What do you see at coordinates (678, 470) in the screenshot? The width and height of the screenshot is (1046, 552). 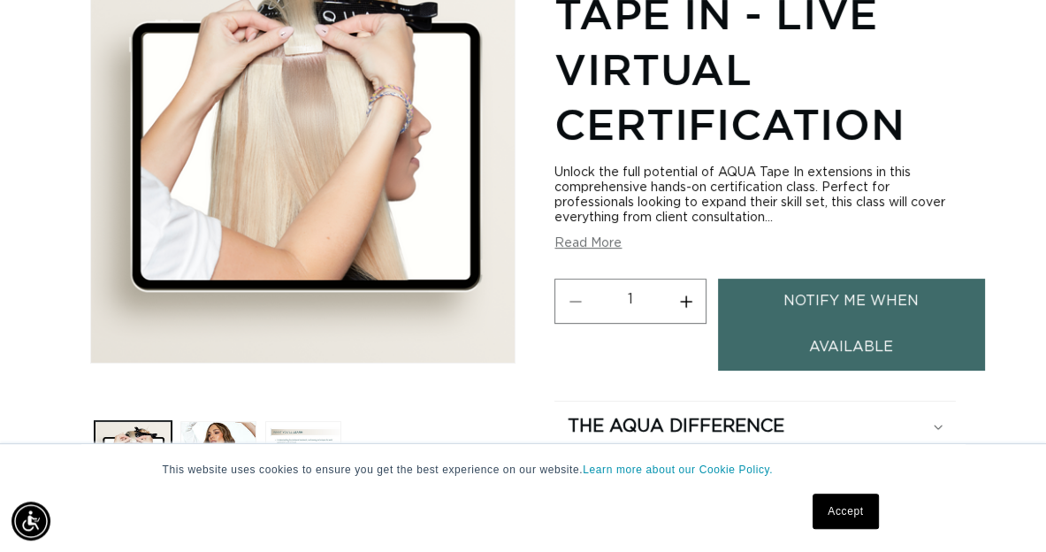 I see `a: Learn more about our Cookie Policy.` at bounding box center [678, 470].